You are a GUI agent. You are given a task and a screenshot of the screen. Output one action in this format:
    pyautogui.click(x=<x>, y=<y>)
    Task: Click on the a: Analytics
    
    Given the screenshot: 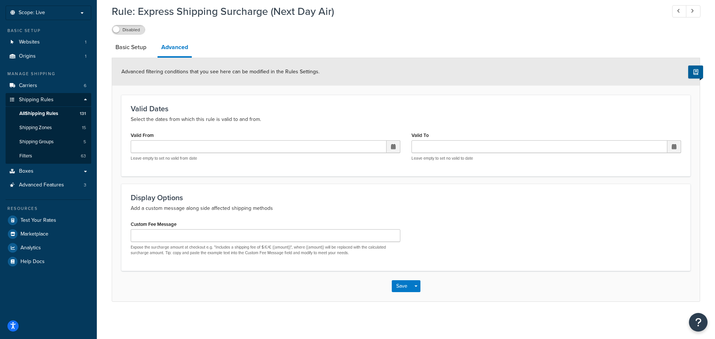 What is the action you would take?
    pyautogui.click(x=48, y=248)
    